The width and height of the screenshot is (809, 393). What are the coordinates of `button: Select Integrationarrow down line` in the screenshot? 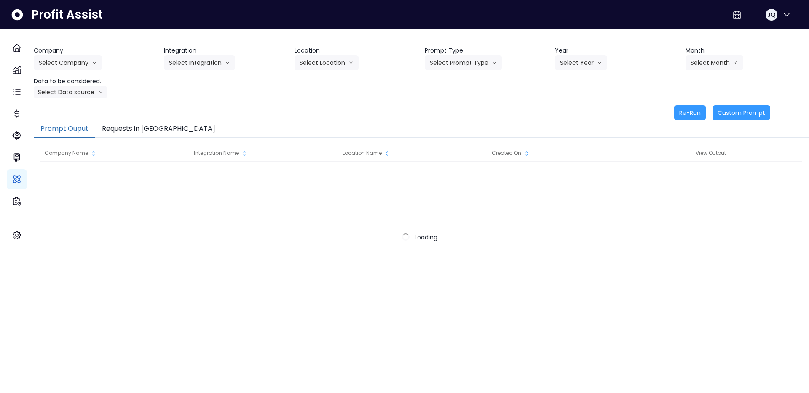 It's located at (199, 63).